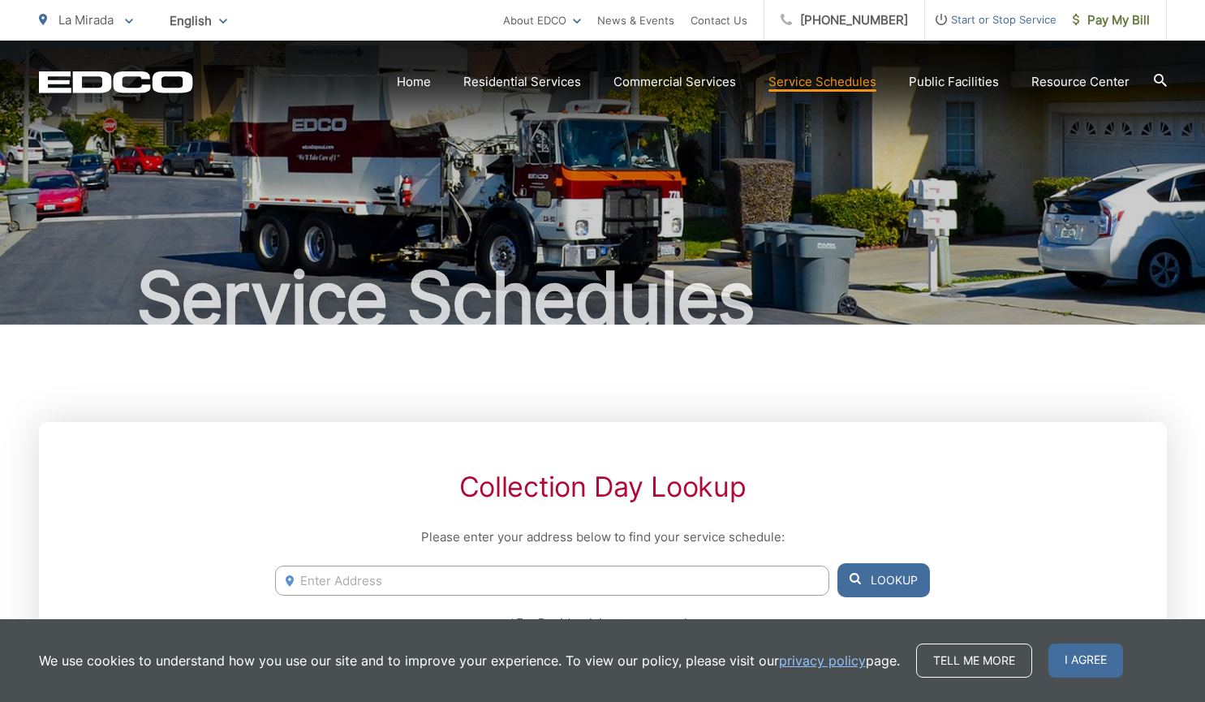 This screenshot has width=1205, height=702. What do you see at coordinates (974, 661) in the screenshot?
I see `a: Tell me more` at bounding box center [974, 661].